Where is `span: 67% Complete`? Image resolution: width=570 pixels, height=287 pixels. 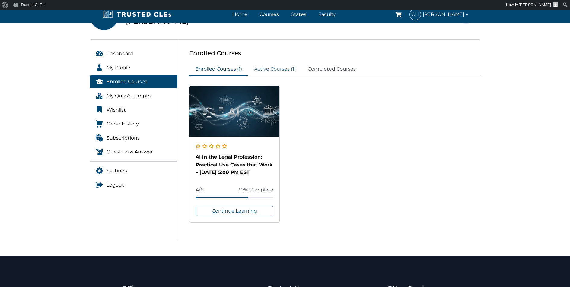
span: 67% Complete is located at coordinates (256, 190).